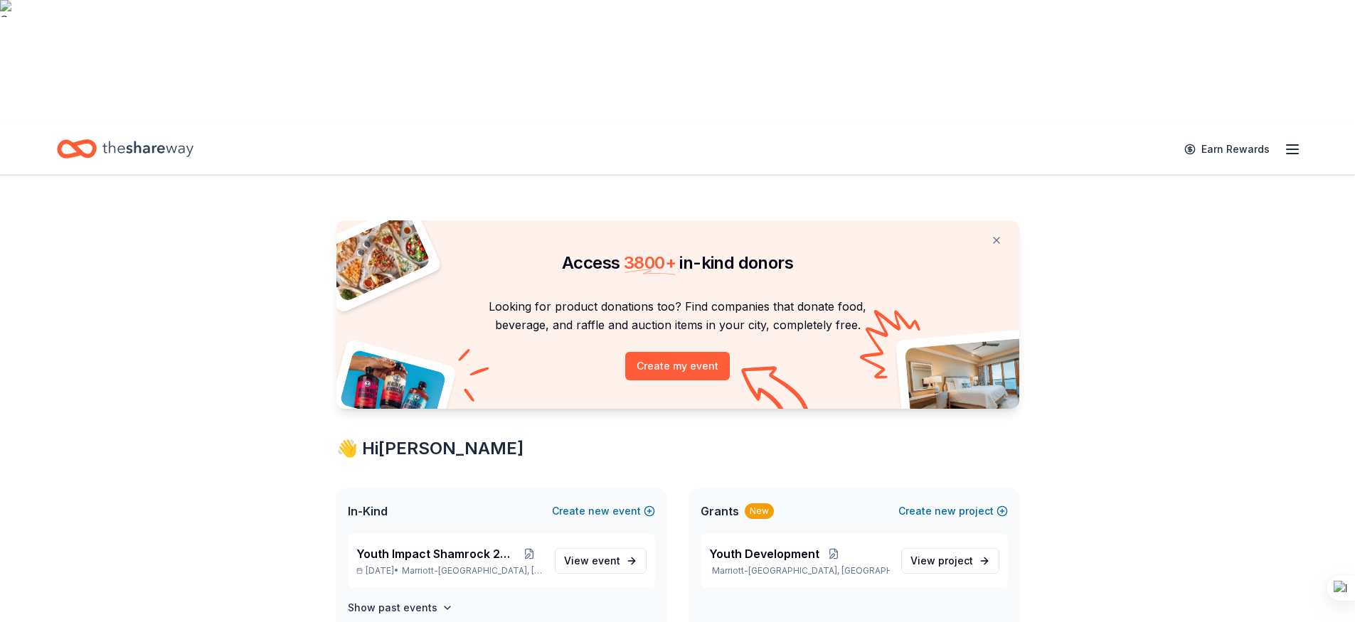  I want to click on span: 3800 +, so click(649, 262).